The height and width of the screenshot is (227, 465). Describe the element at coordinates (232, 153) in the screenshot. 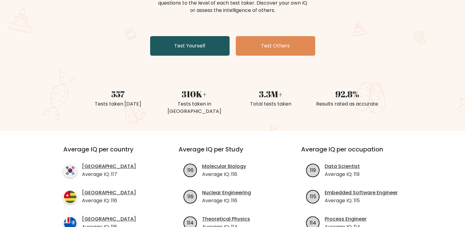

I see `h3: Average IQ per Study` at that location.